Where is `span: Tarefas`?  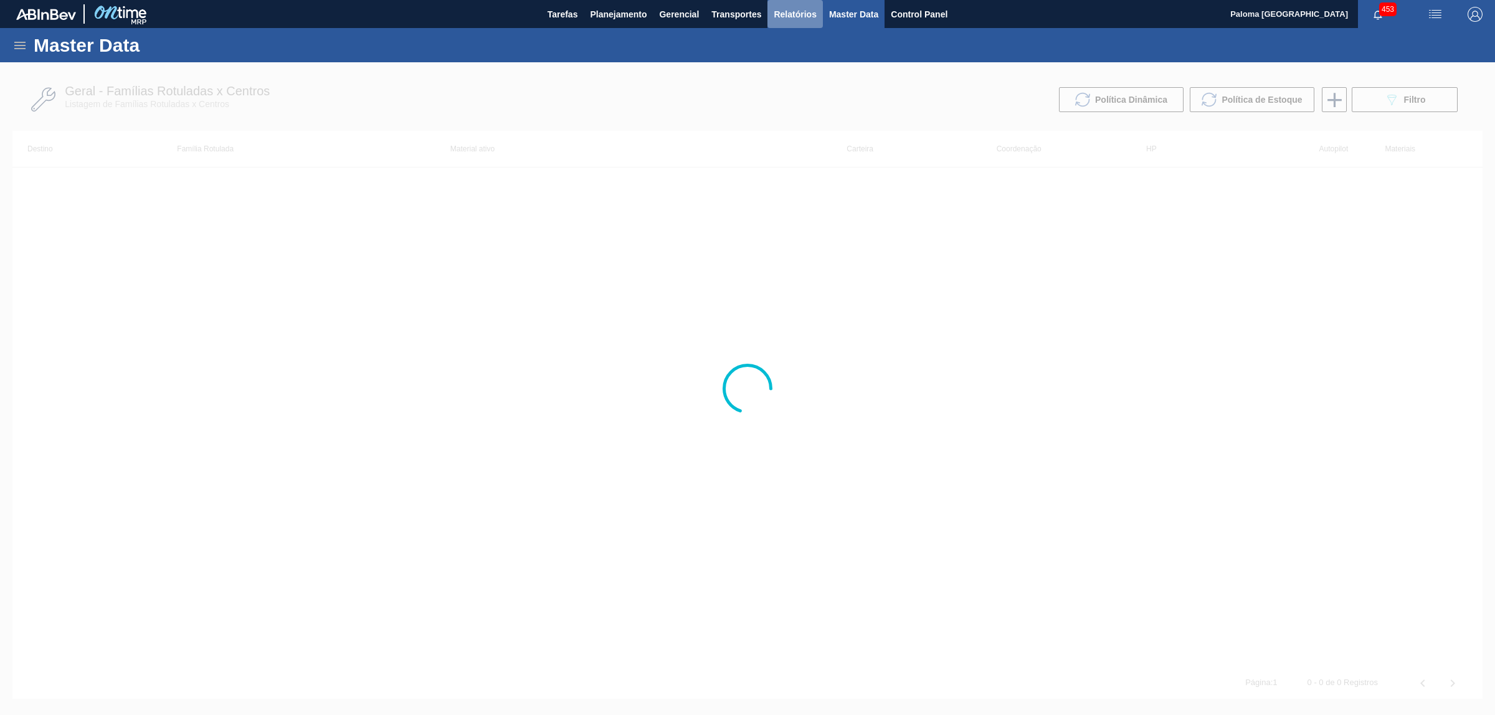 span: Tarefas is located at coordinates (563, 14).